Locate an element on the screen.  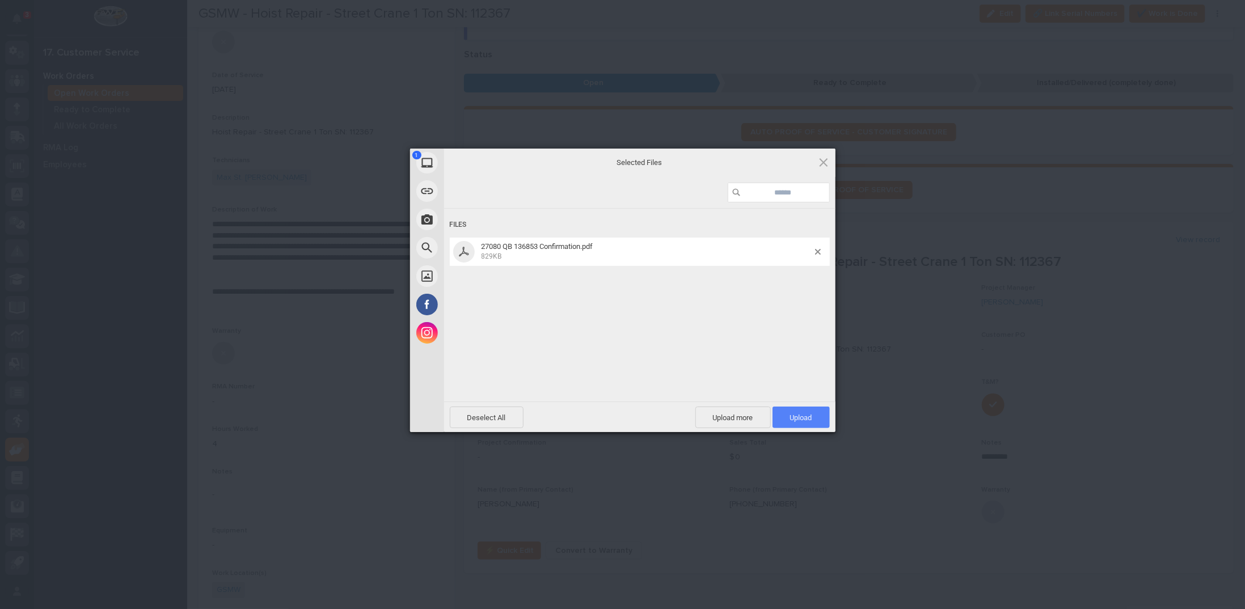
div: Link (URL) is located at coordinates (478, 191).